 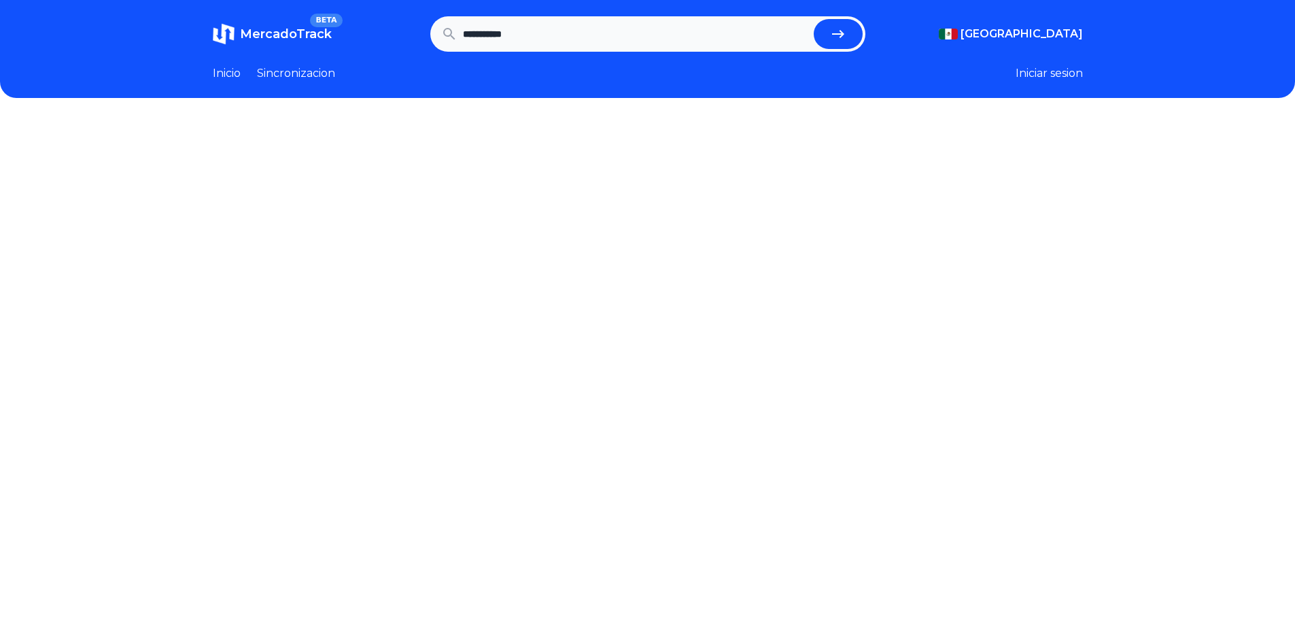 I want to click on button: Iniciar sesion, so click(x=1049, y=73).